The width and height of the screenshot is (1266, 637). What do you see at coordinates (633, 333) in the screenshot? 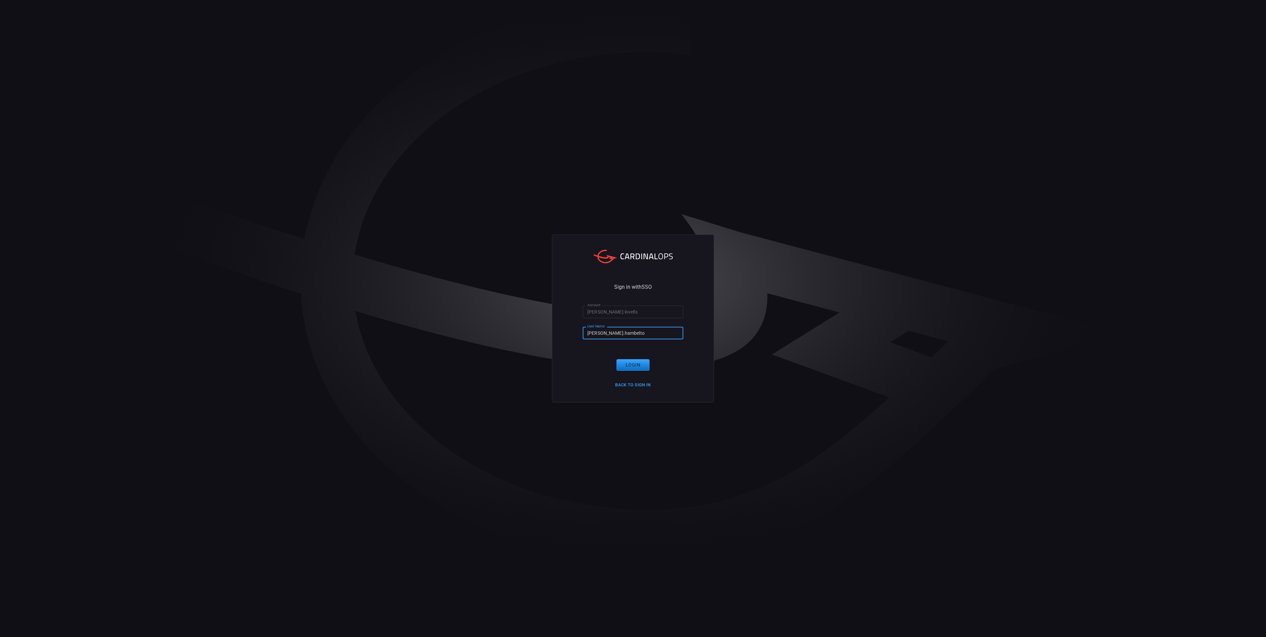
I see `input: Type your user name` at bounding box center [633, 333].